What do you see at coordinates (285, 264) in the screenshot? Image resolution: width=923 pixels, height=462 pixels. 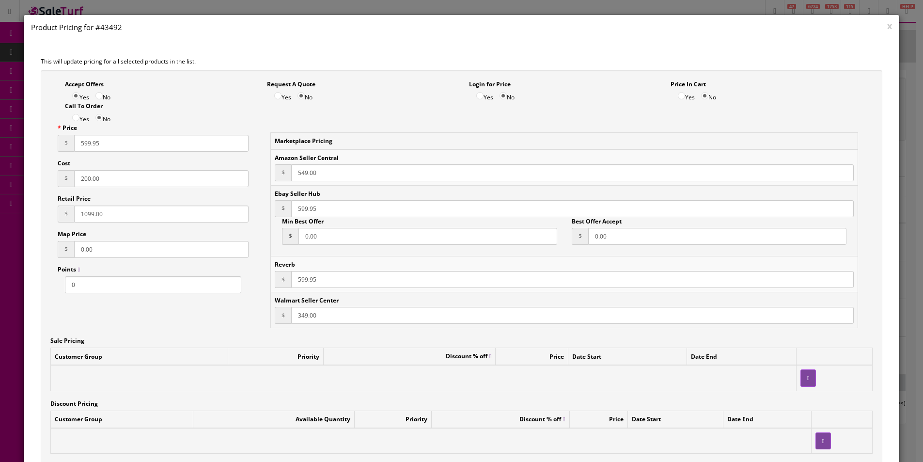 I see `label: Reverb` at bounding box center [285, 264].